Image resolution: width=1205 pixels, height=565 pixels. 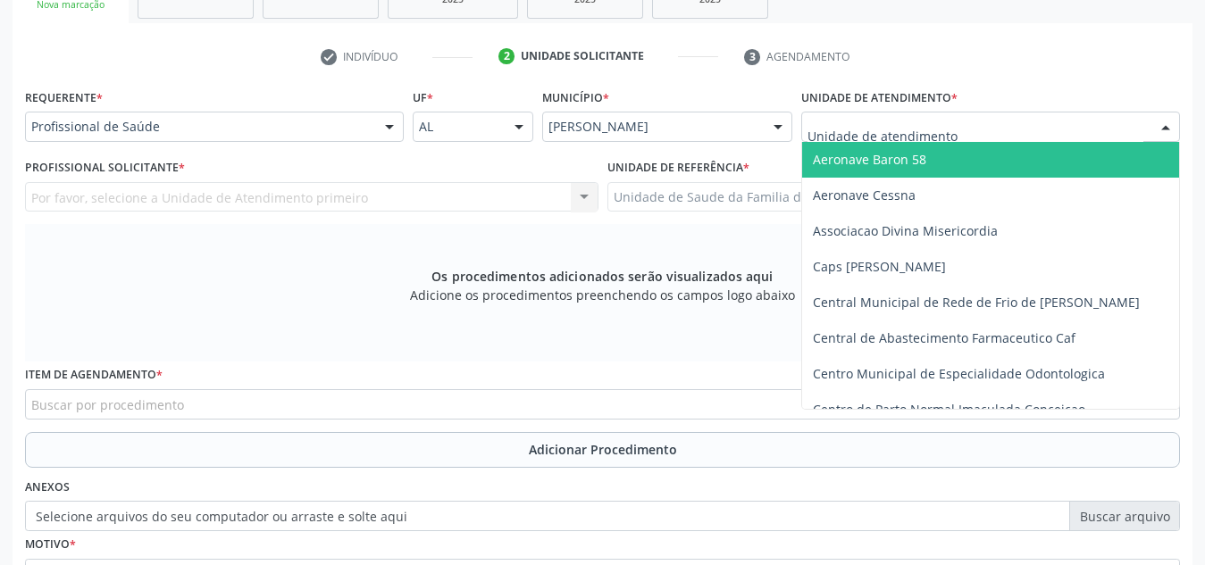 I want to click on label: Município, so click(x=575, y=97).